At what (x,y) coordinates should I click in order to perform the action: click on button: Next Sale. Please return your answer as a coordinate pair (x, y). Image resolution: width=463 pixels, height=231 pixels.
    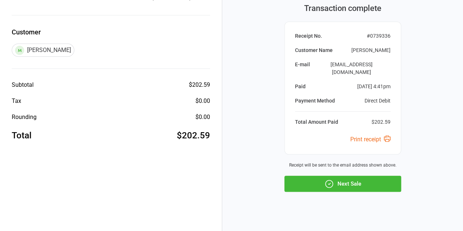
    Looking at the image, I should click on (342, 184).